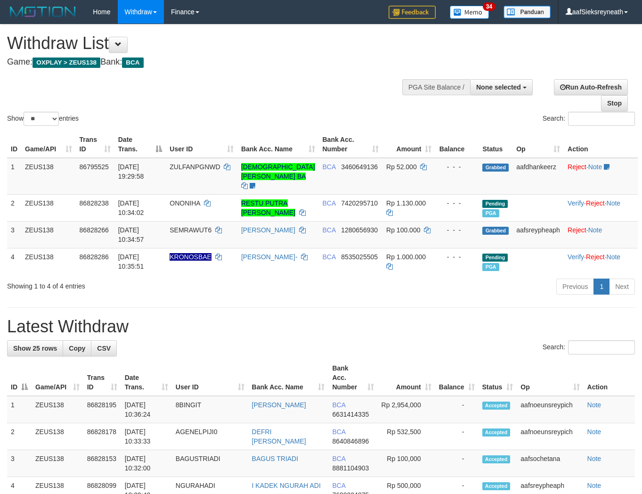 The height and width of the screenshot is (494, 642). What do you see at coordinates (407, 409) in the screenshot?
I see `td: Rp 2,954,000` at bounding box center [407, 409].